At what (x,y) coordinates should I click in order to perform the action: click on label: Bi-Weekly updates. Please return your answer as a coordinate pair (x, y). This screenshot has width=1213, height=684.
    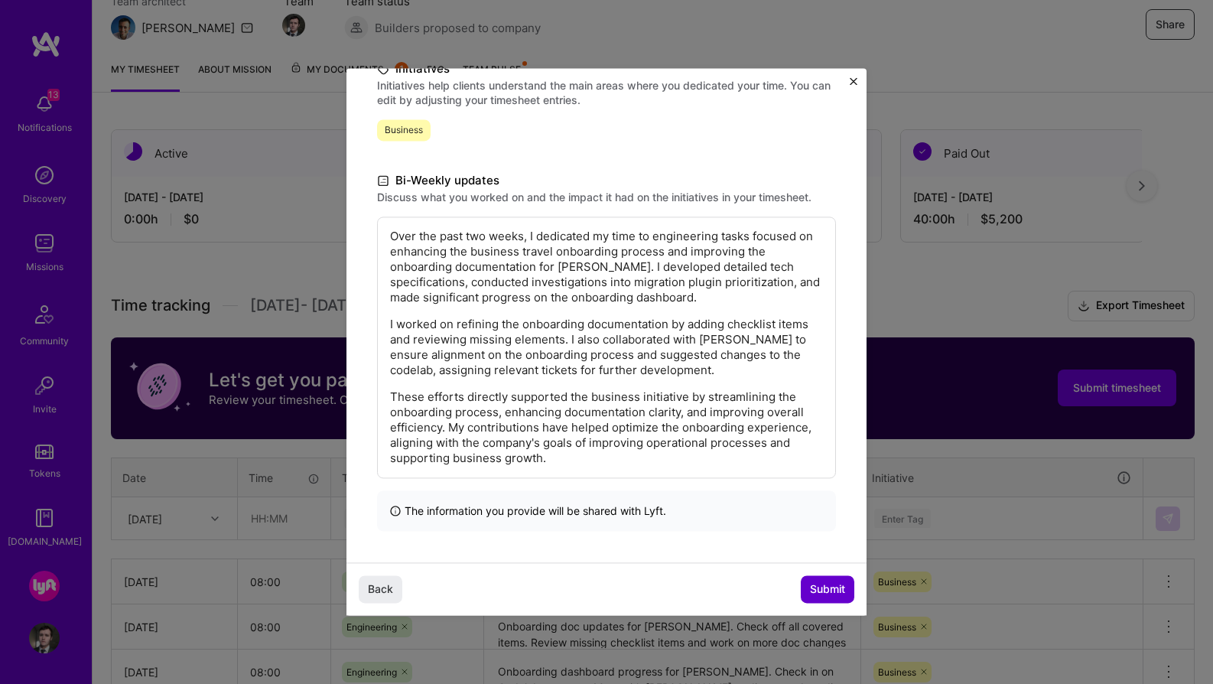
    Looking at the image, I should click on (606, 180).